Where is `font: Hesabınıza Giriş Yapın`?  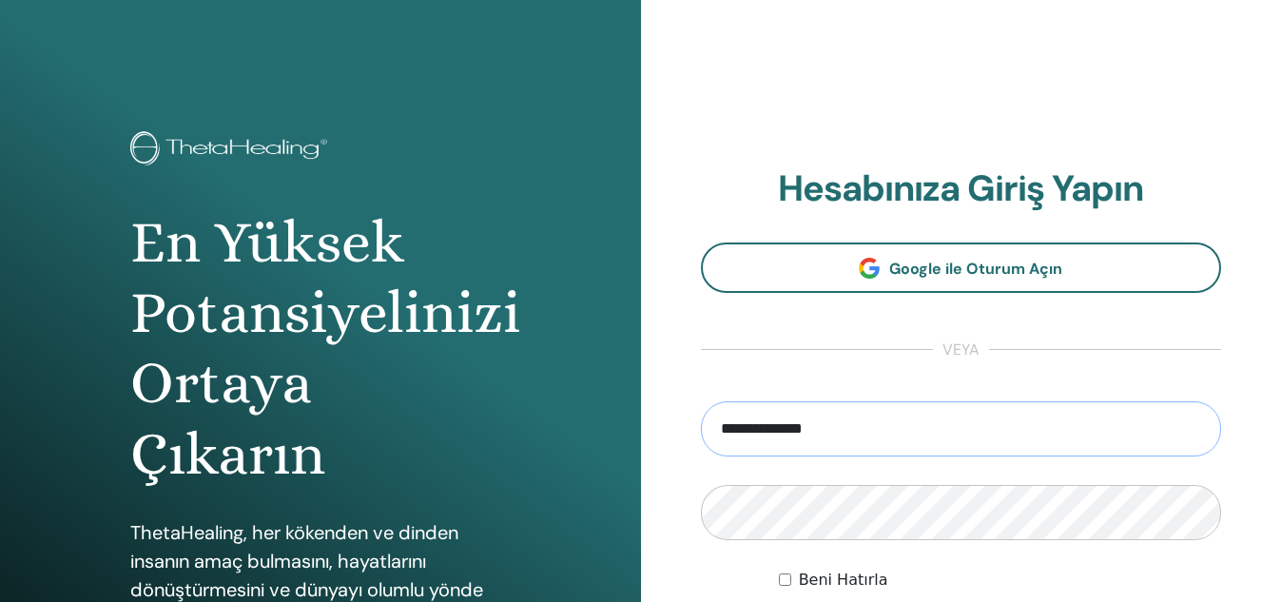 font: Hesabınıza Giriş Yapın is located at coordinates (961, 188).